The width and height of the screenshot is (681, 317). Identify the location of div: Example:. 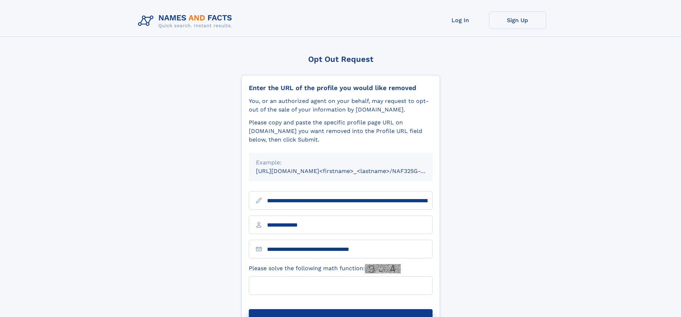
(341, 163).